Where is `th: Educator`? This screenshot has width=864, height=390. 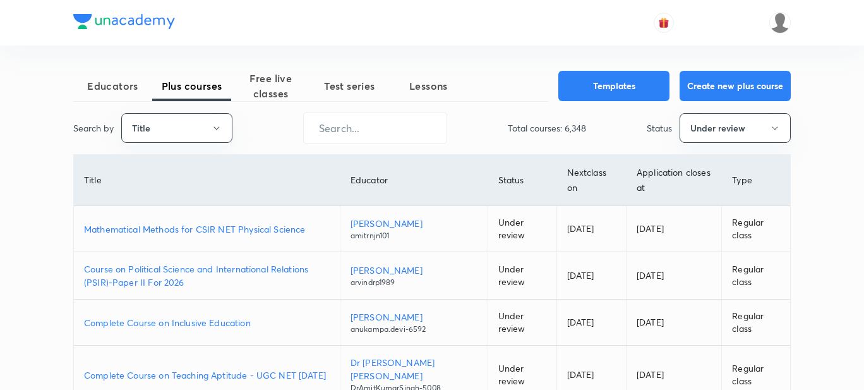
th: Educator is located at coordinates (414, 180).